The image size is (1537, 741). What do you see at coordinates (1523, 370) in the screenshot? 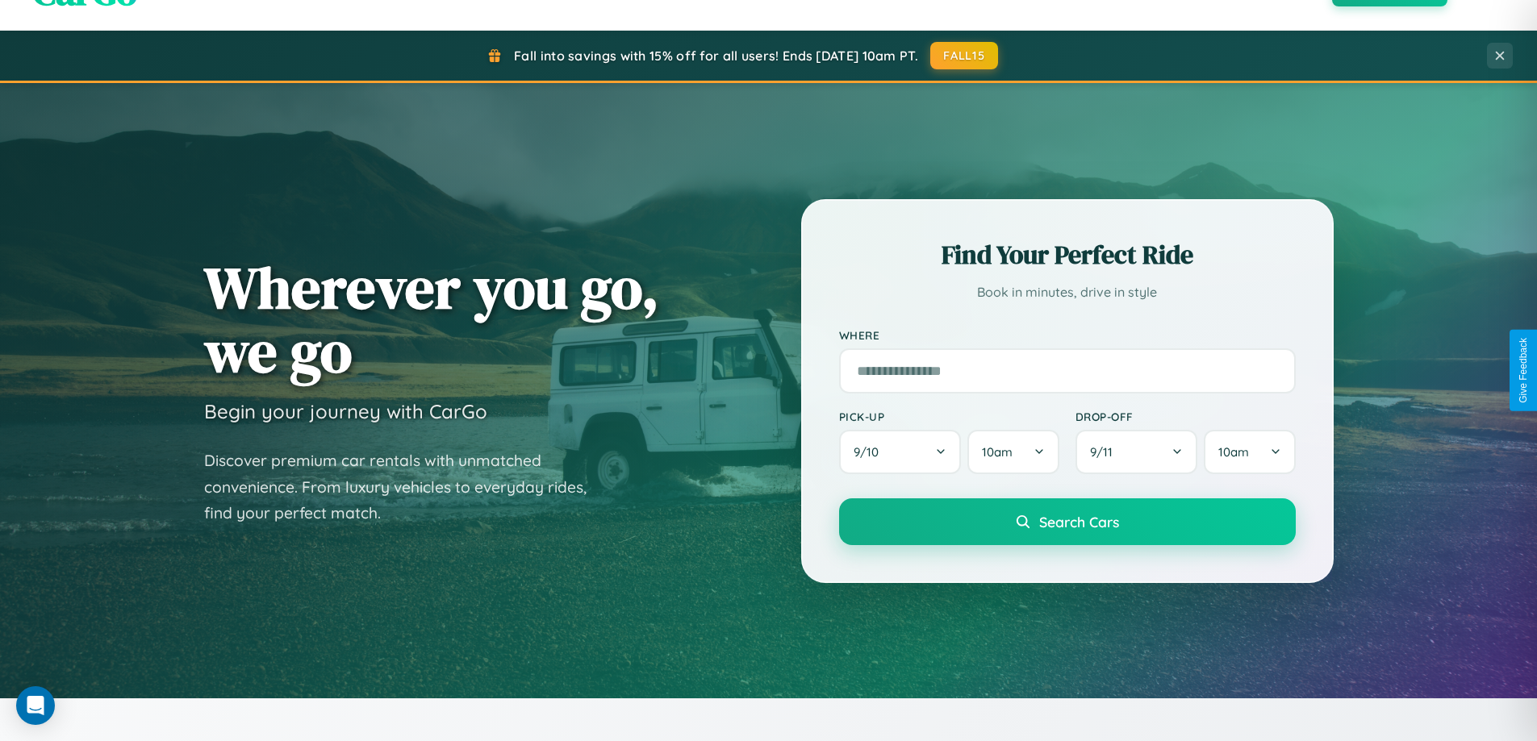
I see `div: Give Feedback` at bounding box center [1523, 370].